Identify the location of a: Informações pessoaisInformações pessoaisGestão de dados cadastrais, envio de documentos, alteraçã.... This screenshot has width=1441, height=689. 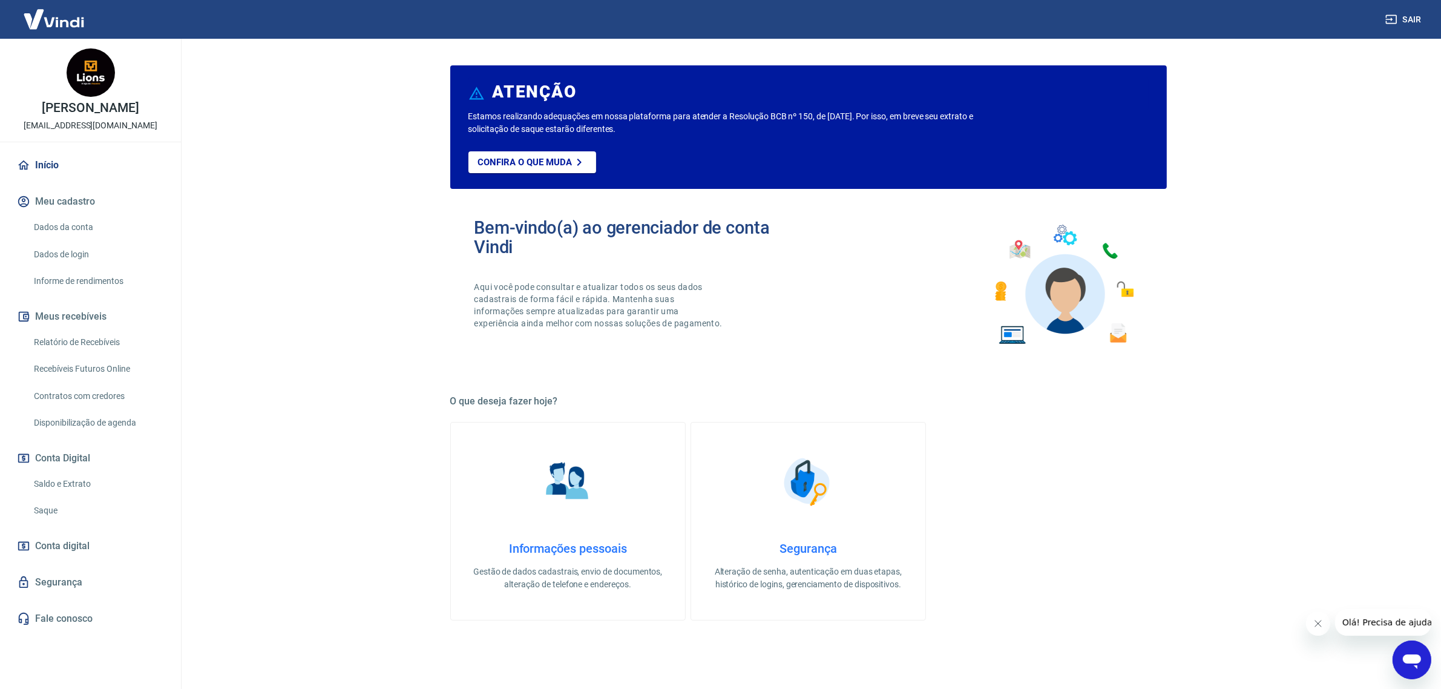
(568, 521).